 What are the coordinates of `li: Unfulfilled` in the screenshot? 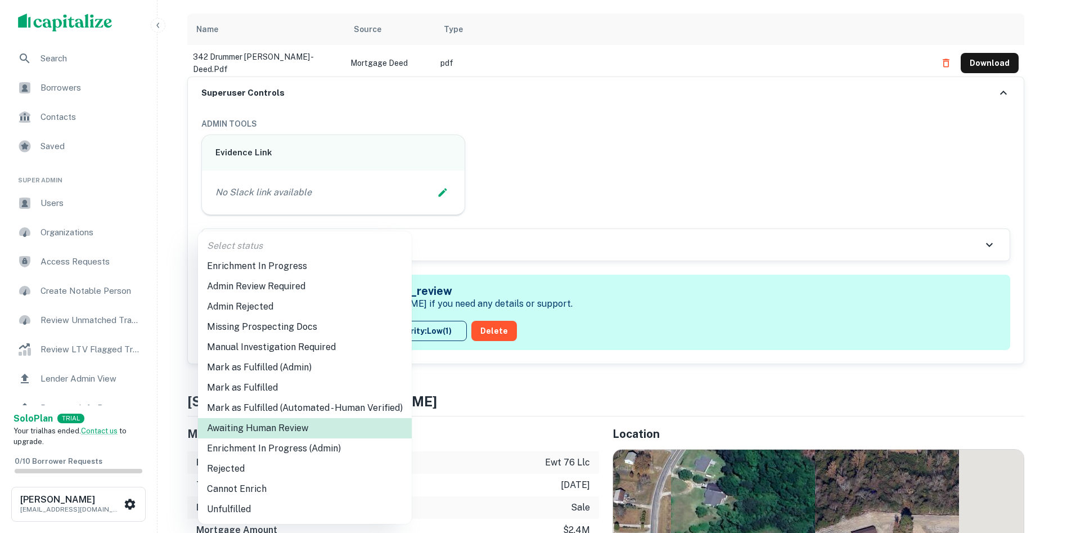 It's located at (305, 509).